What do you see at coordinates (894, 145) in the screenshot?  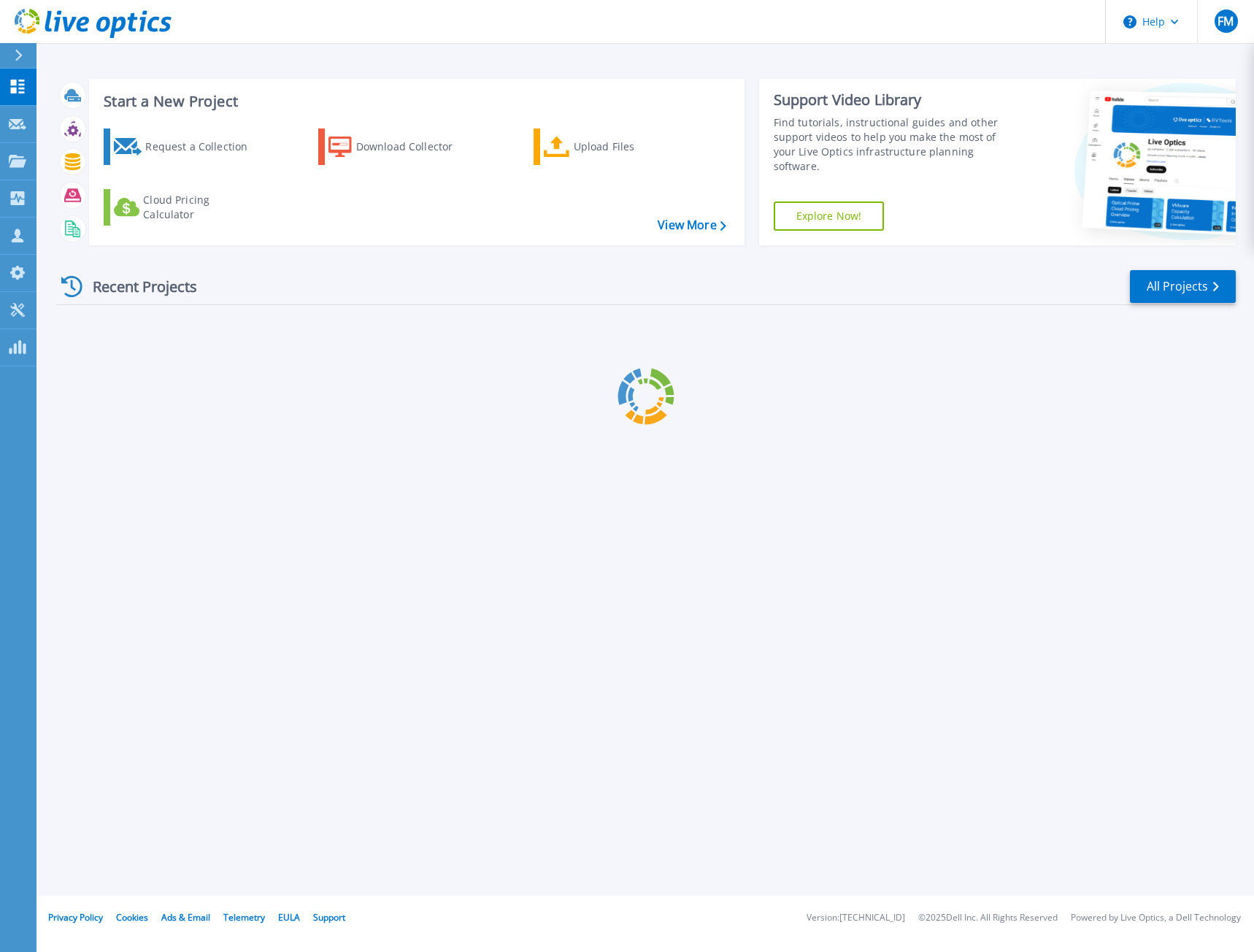 I see `div: Find tutorials, instructional guides and other support videos to help you make the most of your L...` at bounding box center [894, 145].